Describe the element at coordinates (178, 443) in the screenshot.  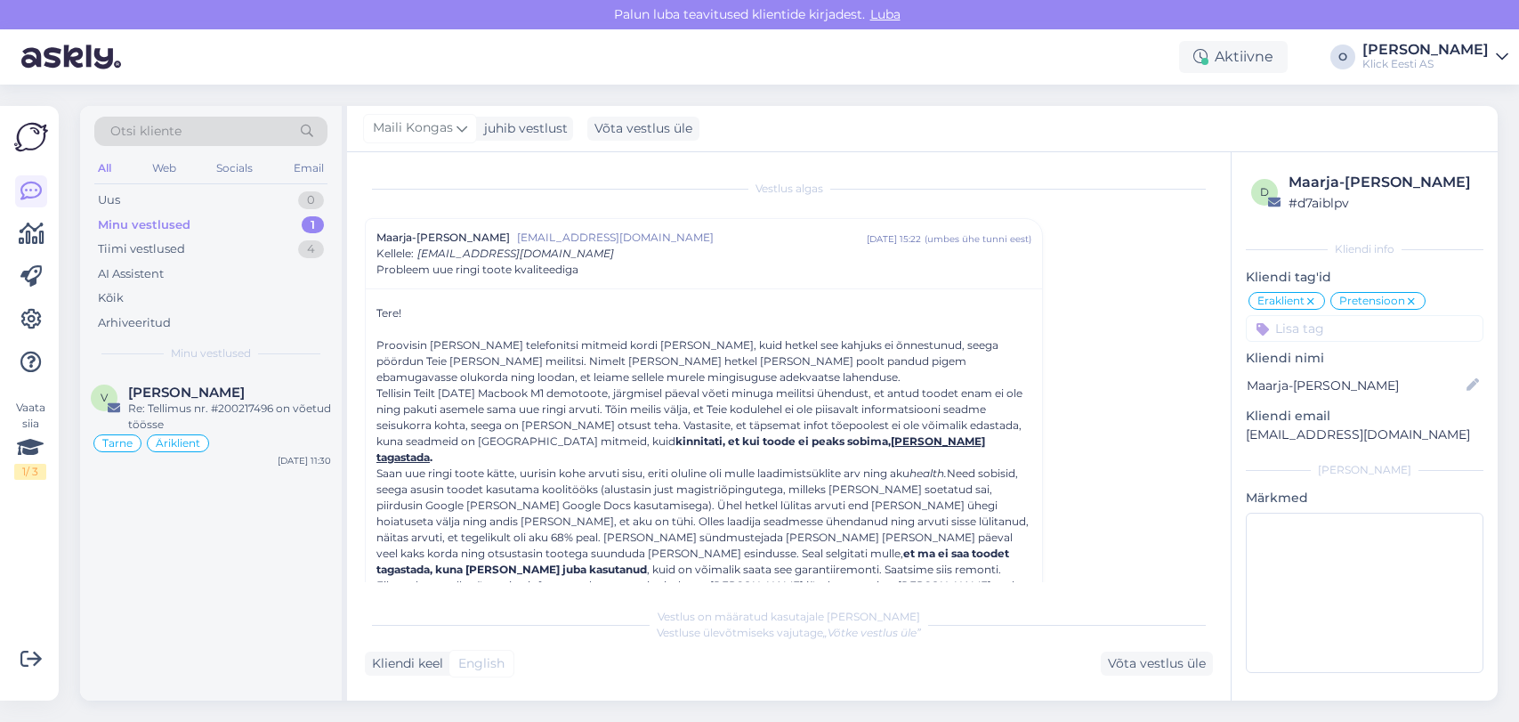
I see `span: Äriklient` at that location.